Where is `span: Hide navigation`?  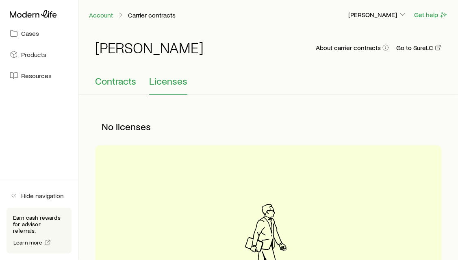 span: Hide navigation is located at coordinates (42, 195).